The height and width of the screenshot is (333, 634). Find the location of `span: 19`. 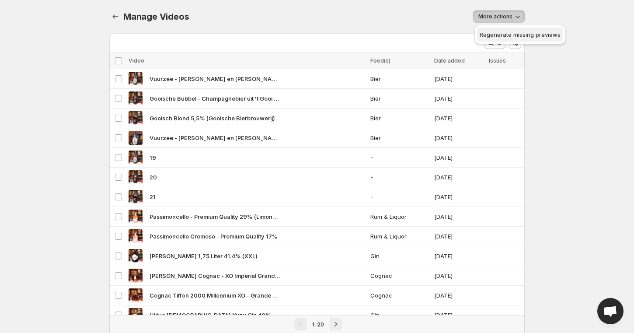

span: 19 is located at coordinates (153, 158).